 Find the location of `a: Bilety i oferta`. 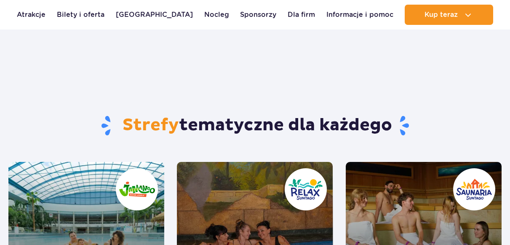

a: Bilety i oferta is located at coordinates (80, 15).